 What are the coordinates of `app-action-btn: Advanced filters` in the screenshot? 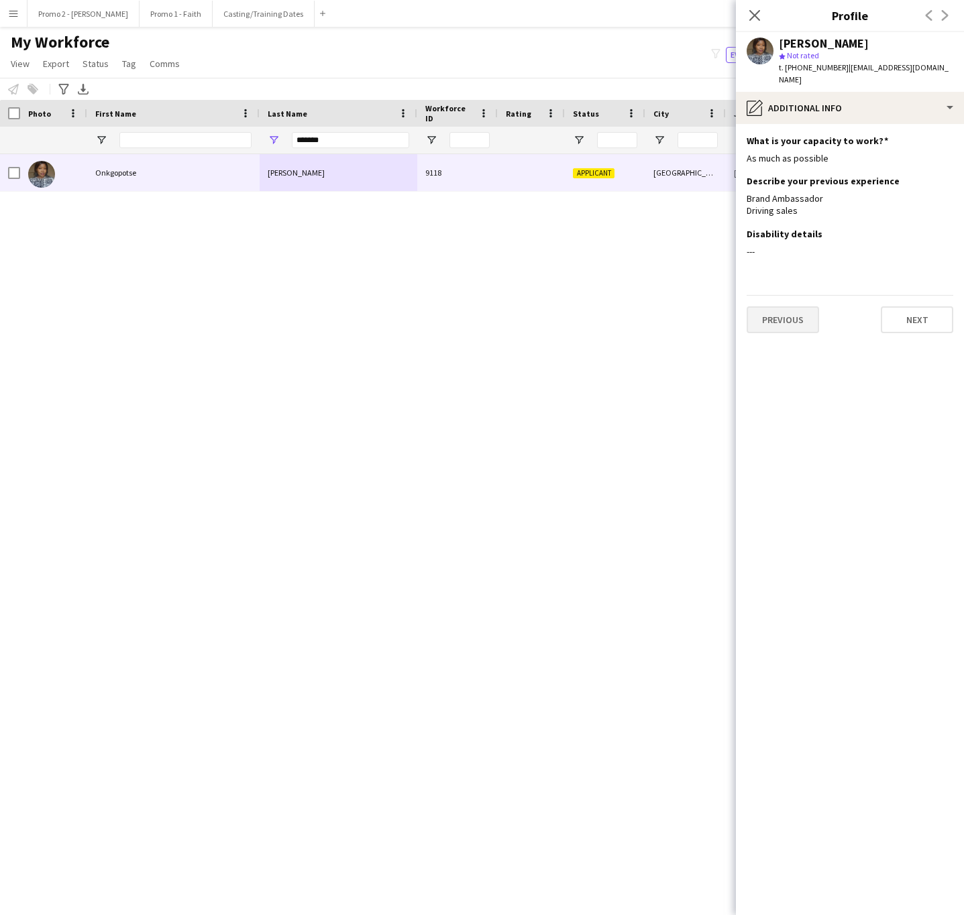 It's located at (64, 89).